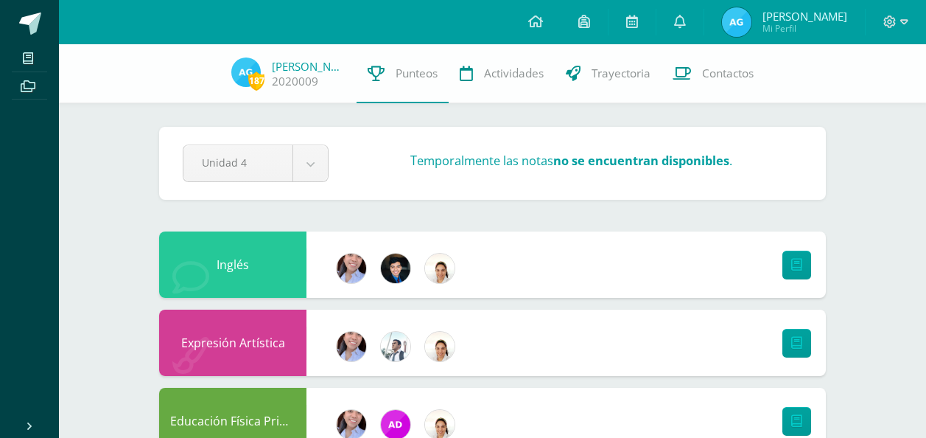 The height and width of the screenshot is (438, 926). Describe the element at coordinates (571, 160) in the screenshot. I see `h3: Temporalmente las notas .` at that location.